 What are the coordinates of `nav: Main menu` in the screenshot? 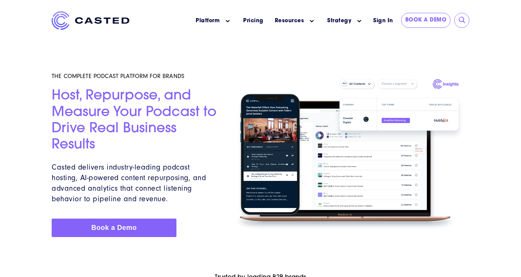 It's located at (255, 21).